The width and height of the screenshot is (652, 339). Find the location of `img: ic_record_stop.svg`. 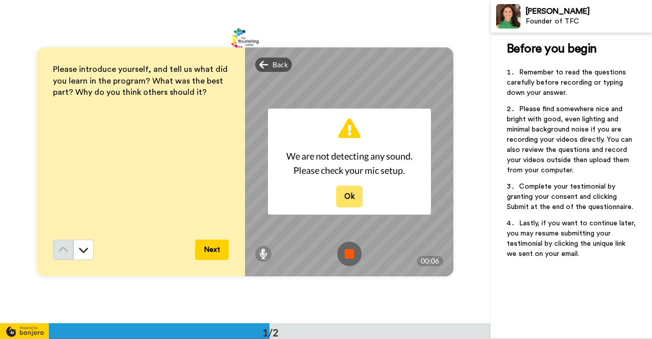

img: ic_record_stop.svg is located at coordinates (350, 254).